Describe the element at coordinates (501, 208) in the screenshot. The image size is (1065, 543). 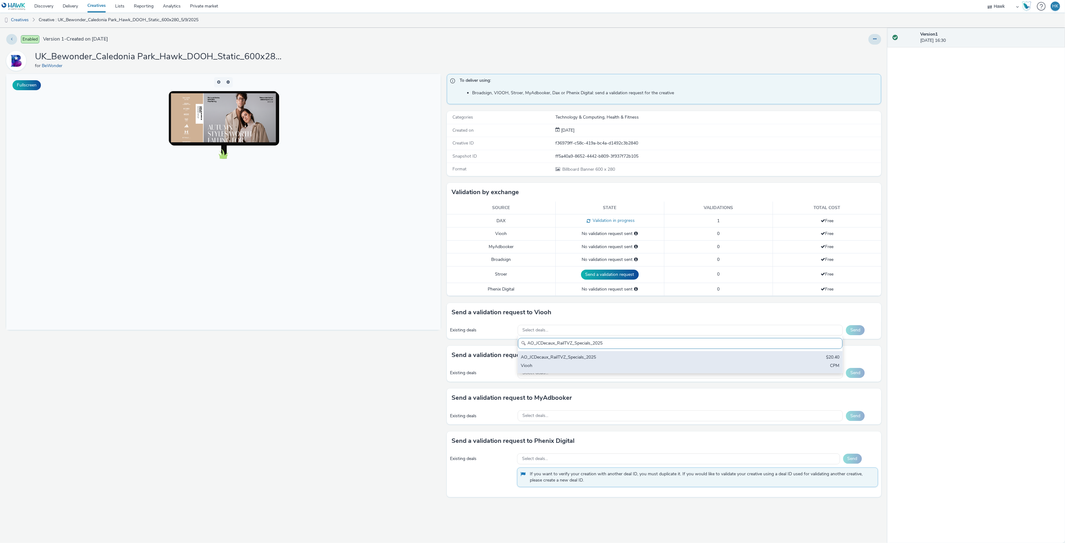
I see `th: Source` at that location.